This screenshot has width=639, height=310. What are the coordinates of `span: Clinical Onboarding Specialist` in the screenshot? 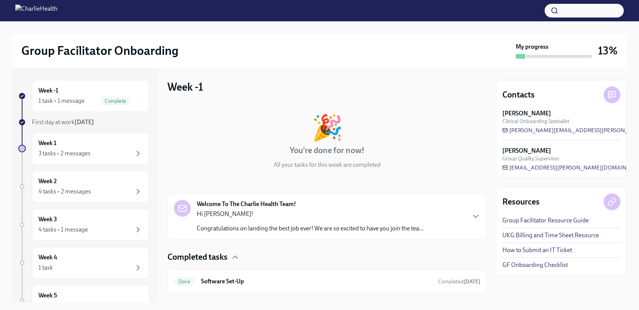 It's located at (536, 121).